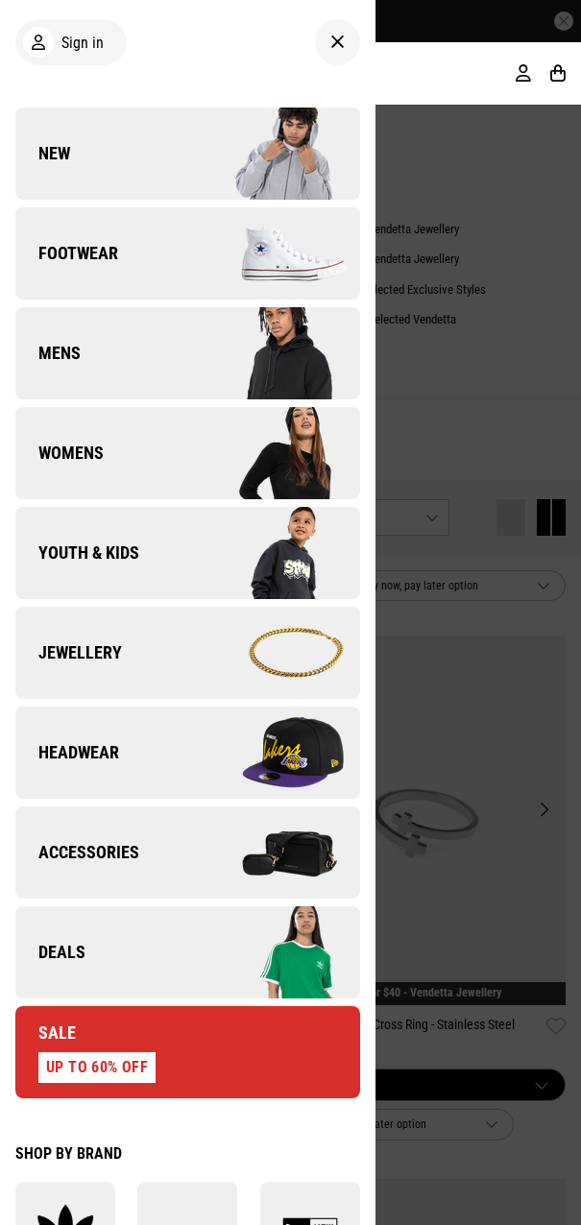 The image size is (581, 1225). Describe the element at coordinates (187, 653) in the screenshot. I see `a: Jewellery Company` at that location.